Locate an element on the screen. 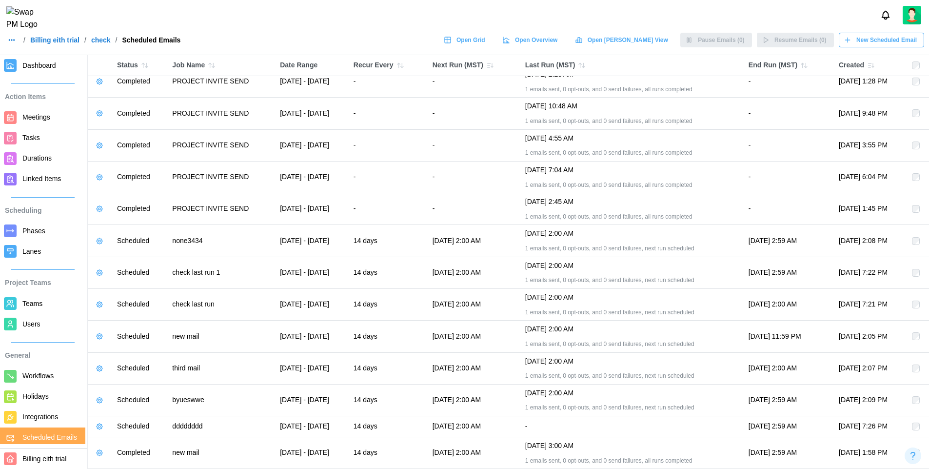 The height and width of the screenshot is (469, 929). a: check is located at coordinates (101, 40).